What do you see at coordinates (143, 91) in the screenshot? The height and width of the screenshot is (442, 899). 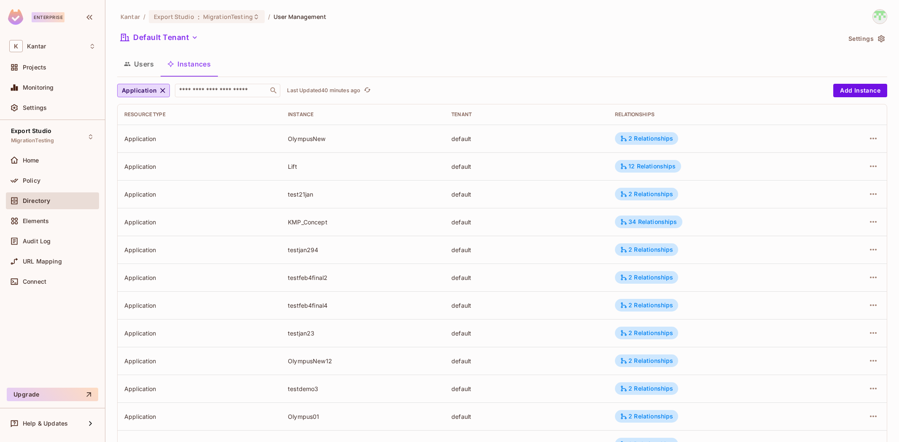 I see `button: Application` at bounding box center [143, 91].